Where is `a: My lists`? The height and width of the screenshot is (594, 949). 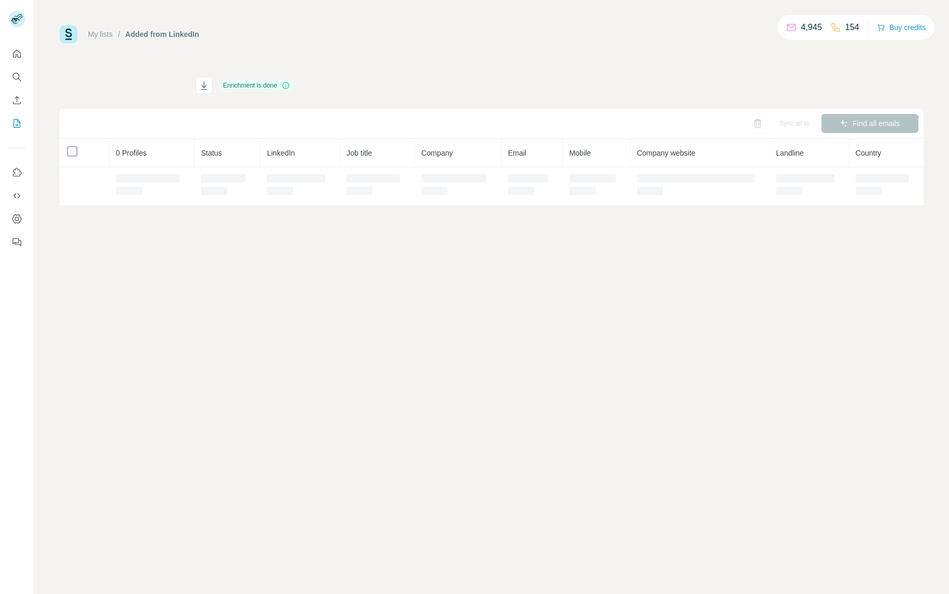
a: My lists is located at coordinates (100, 34).